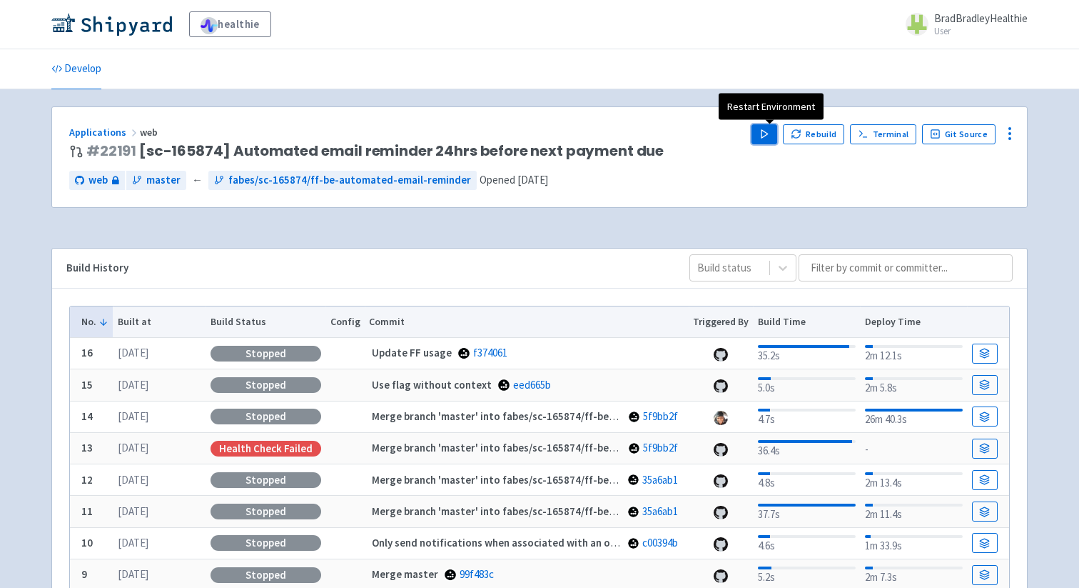 The image size is (1079, 588). Describe the element at coordinates (97, 180) in the screenshot. I see `a: web` at that location.